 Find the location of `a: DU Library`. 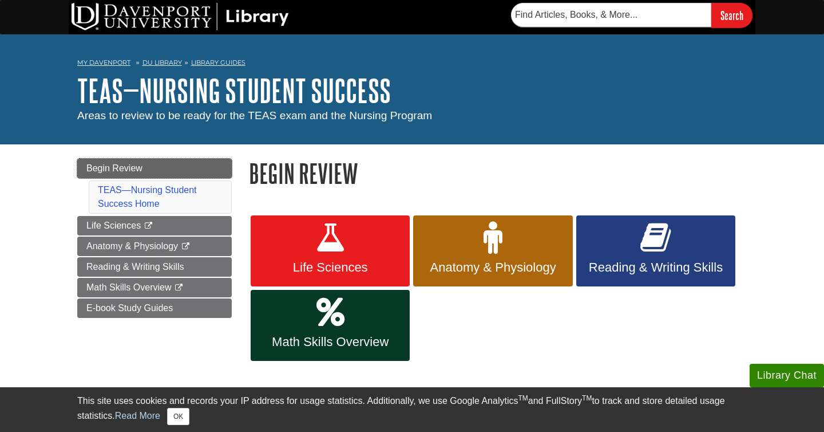

a: DU Library is located at coordinates (162, 62).